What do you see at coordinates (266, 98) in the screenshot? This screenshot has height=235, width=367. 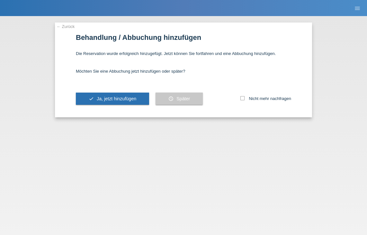 I see `label: Nicht mehr nachfragen` at bounding box center [266, 98].